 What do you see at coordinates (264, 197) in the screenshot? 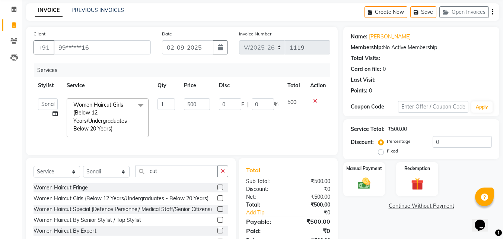
I see `div: Net:` at bounding box center [264, 197].